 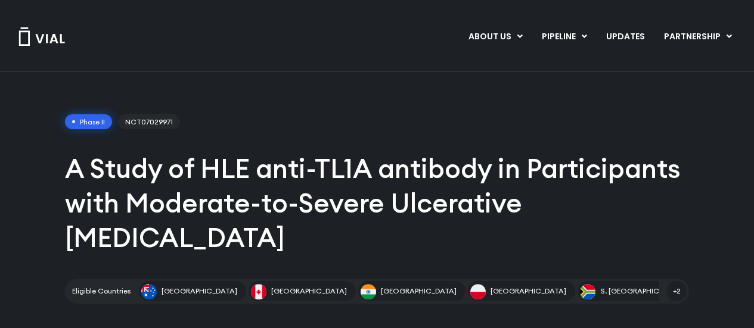 I want to click on span: Phase II, so click(x=88, y=122).